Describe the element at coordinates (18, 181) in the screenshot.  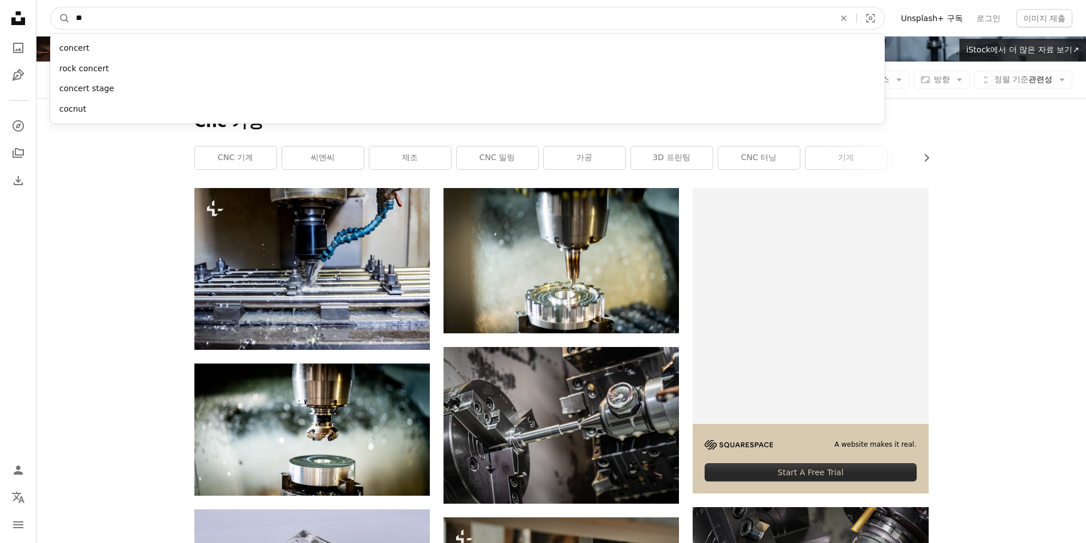
I see `a: 다운로드 내역` at that location.